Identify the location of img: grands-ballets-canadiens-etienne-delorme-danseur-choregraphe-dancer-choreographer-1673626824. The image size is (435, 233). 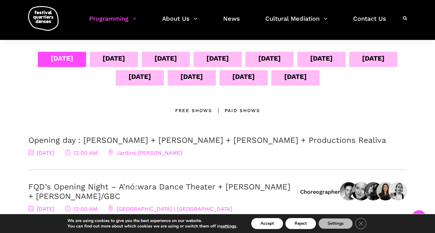
(349, 192).